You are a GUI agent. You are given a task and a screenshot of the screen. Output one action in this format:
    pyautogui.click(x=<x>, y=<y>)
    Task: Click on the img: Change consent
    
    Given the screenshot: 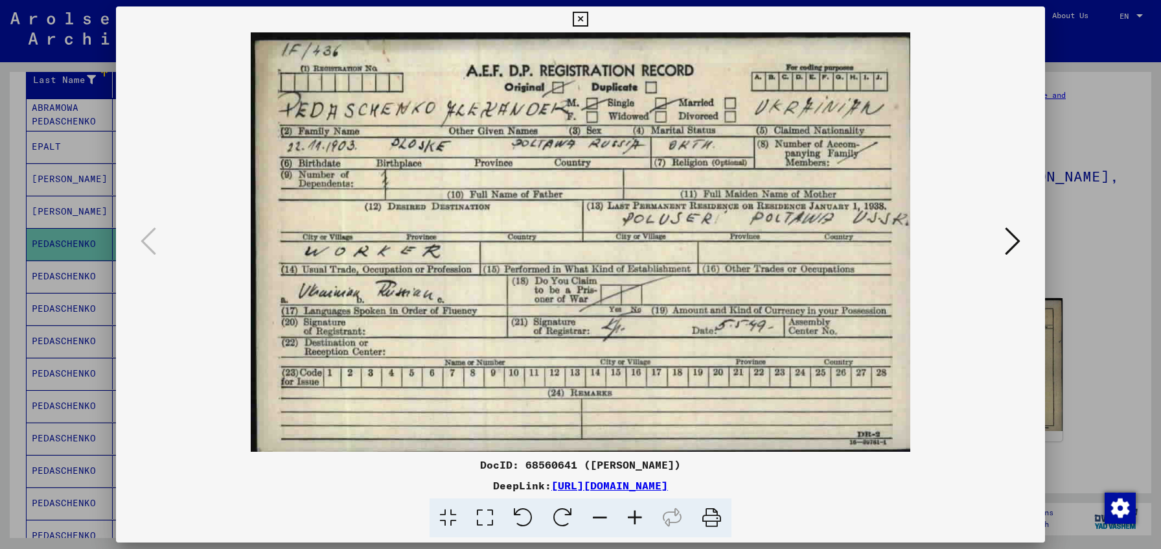 What is the action you would take?
    pyautogui.click(x=1120, y=508)
    